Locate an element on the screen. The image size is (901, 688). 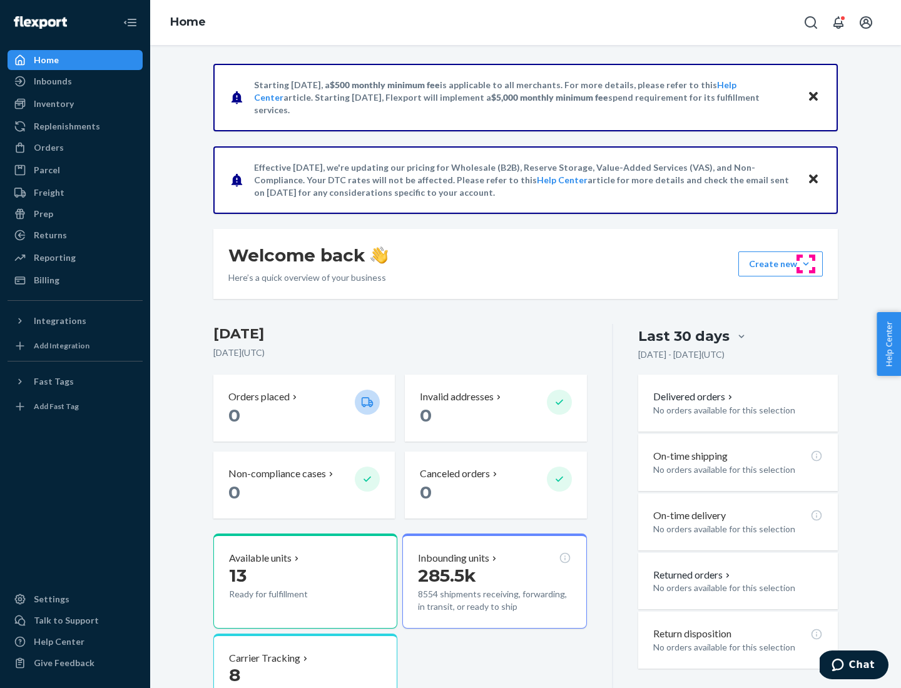
p: Here’s a quick overview of your business is located at coordinates (308, 278).